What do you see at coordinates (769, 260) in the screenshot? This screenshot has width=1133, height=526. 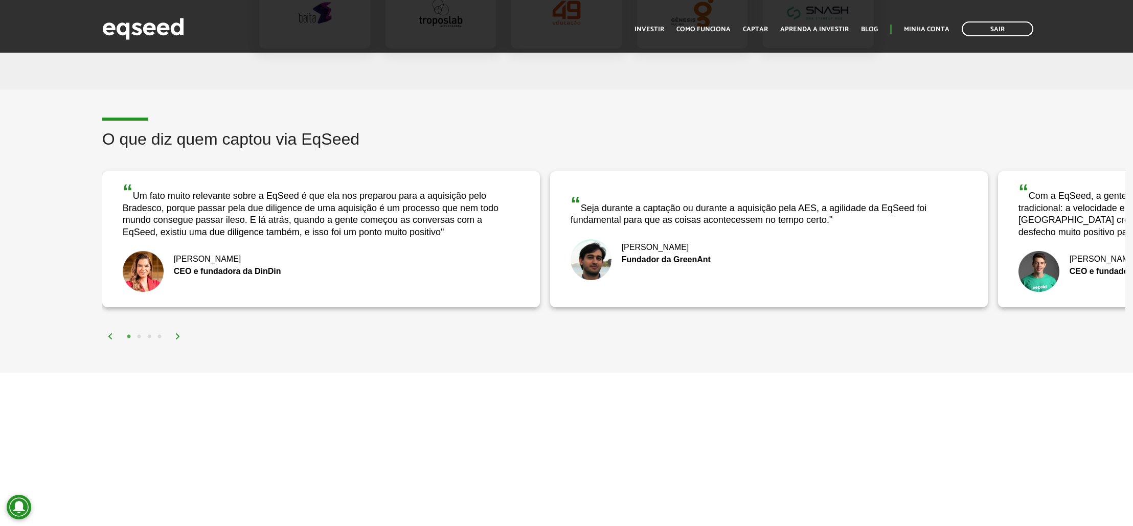 I see `div: Fundador da GreenAnt` at bounding box center [769, 260].